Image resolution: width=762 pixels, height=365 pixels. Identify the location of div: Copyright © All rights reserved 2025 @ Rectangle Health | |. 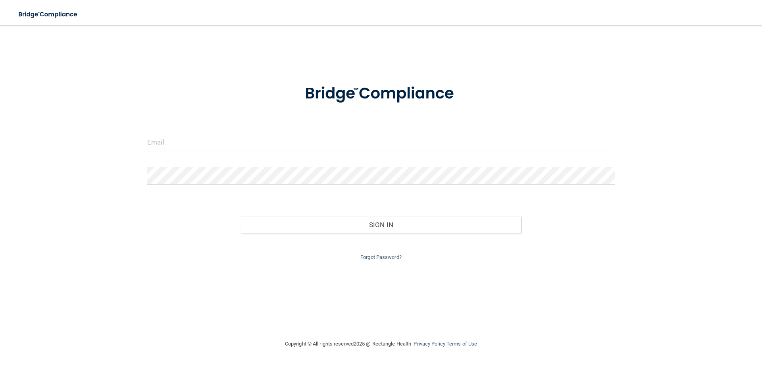
(381, 344).